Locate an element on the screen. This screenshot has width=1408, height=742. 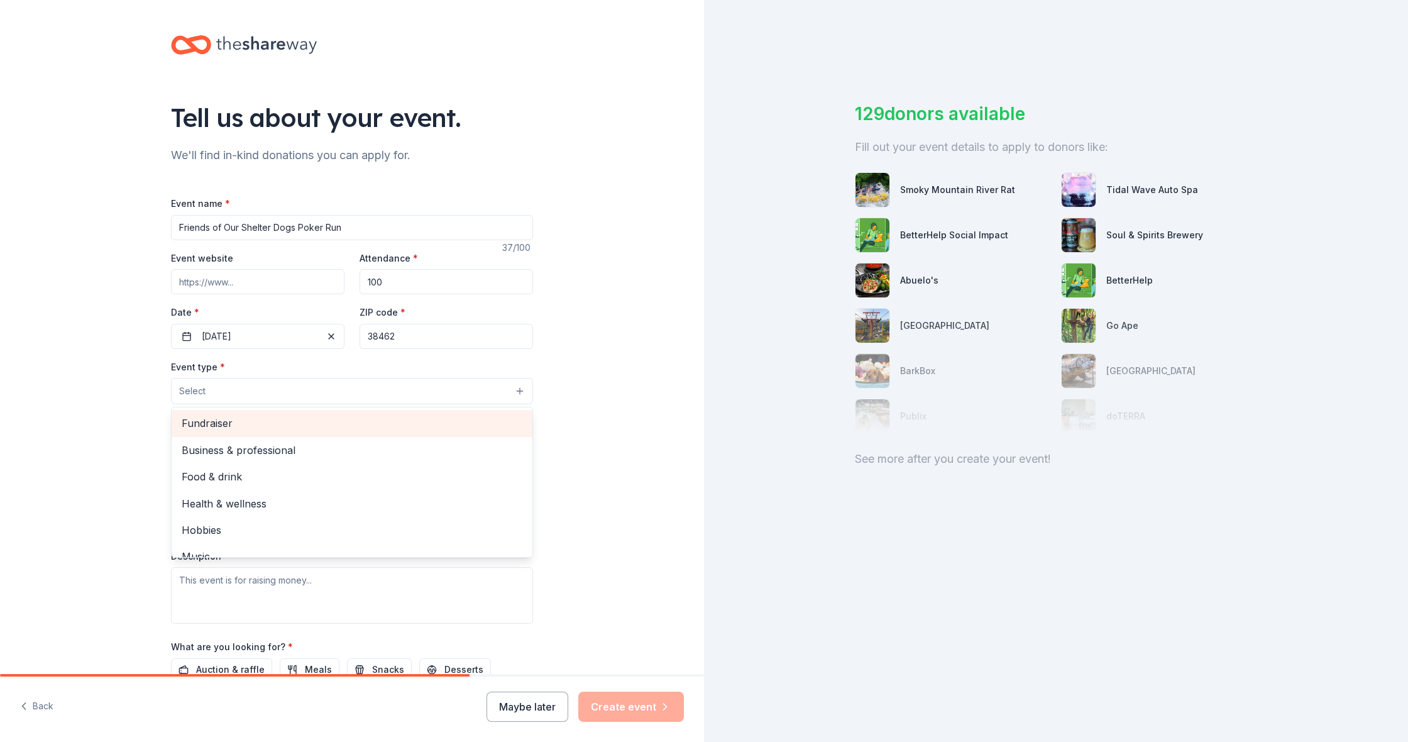
span: Fundraiser is located at coordinates (352, 423).